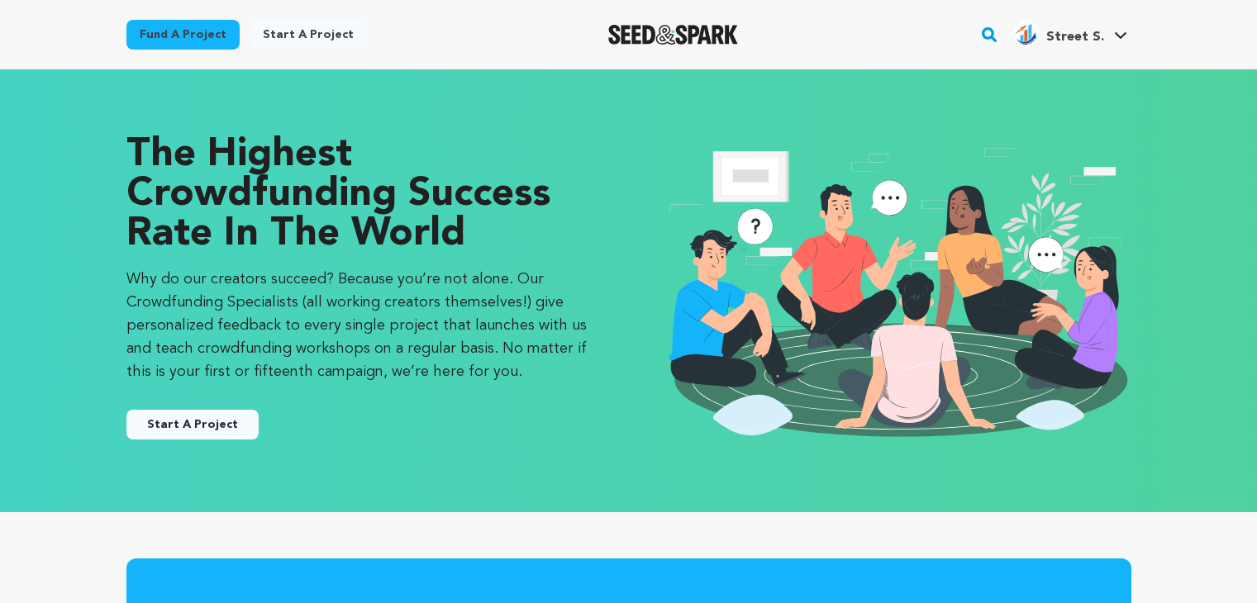  What do you see at coordinates (183, 35) in the screenshot?
I see `a: Fund a project` at bounding box center [183, 35].